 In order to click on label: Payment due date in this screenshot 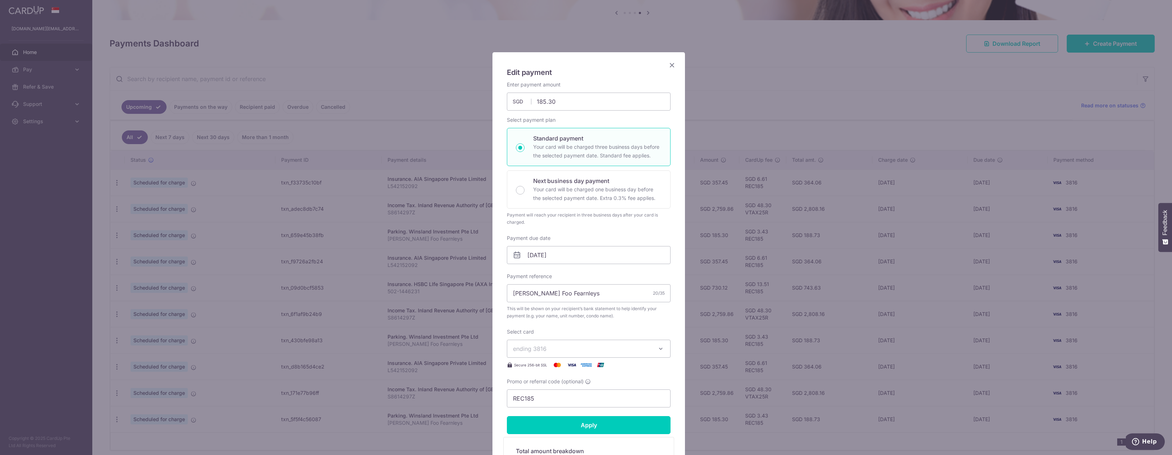, I will do `click(529, 238)`.